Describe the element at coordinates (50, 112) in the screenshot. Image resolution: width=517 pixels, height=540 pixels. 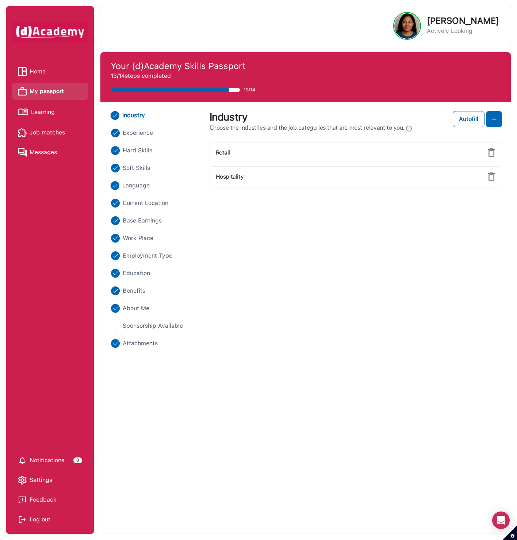
I see `a: Learning iconLearning` at that location.